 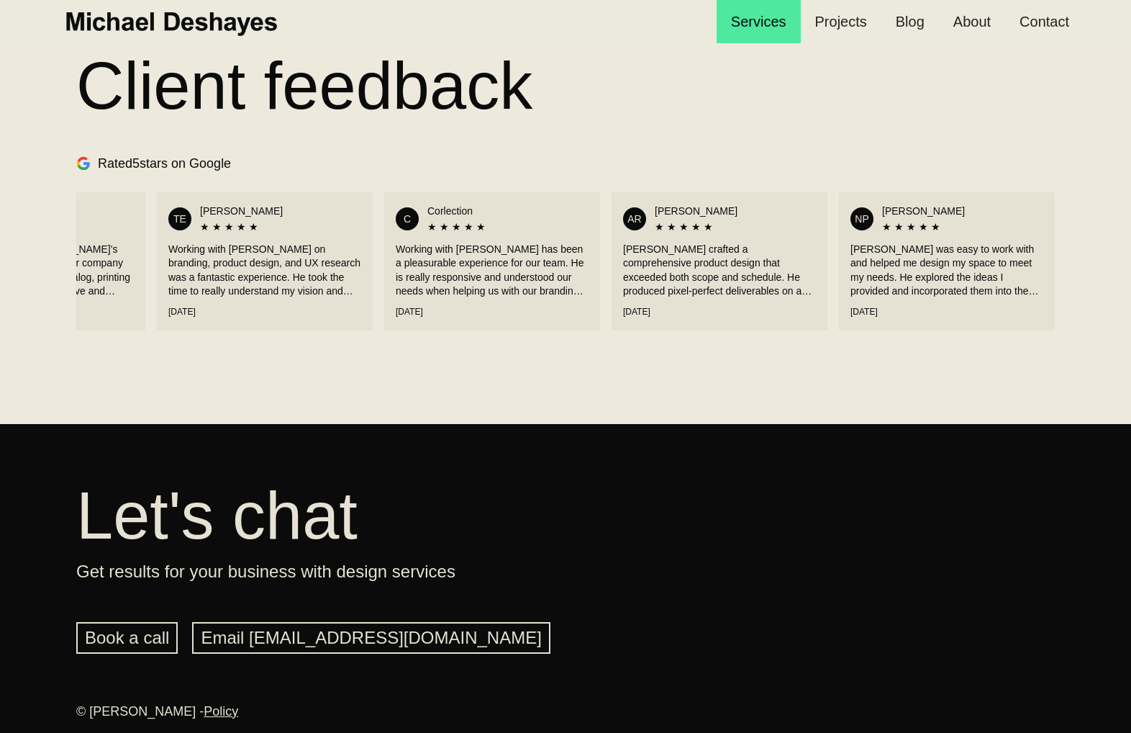 What do you see at coordinates (127, 638) in the screenshot?
I see `a: Book a call` at bounding box center [127, 638].